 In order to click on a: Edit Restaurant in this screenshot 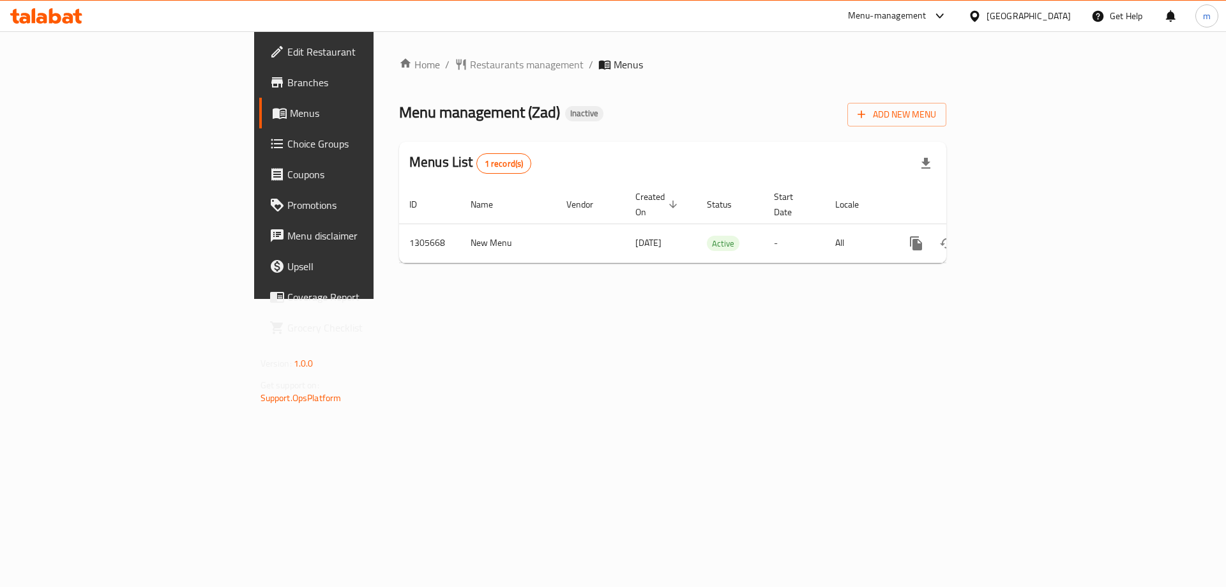, I will do `click(359, 52)`.